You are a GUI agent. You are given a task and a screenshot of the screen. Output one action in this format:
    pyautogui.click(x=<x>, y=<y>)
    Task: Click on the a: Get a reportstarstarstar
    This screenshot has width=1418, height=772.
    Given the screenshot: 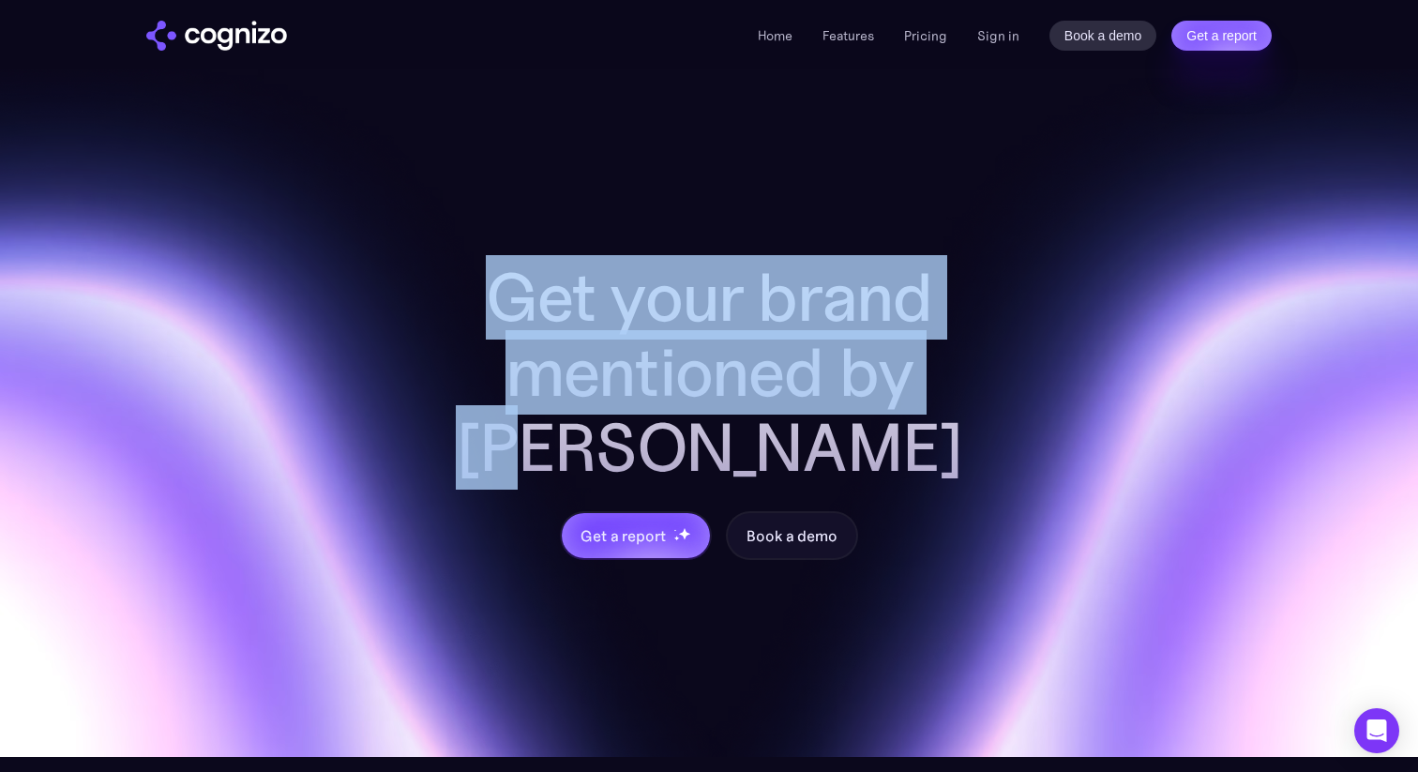 What is the action you would take?
    pyautogui.click(x=636, y=536)
    